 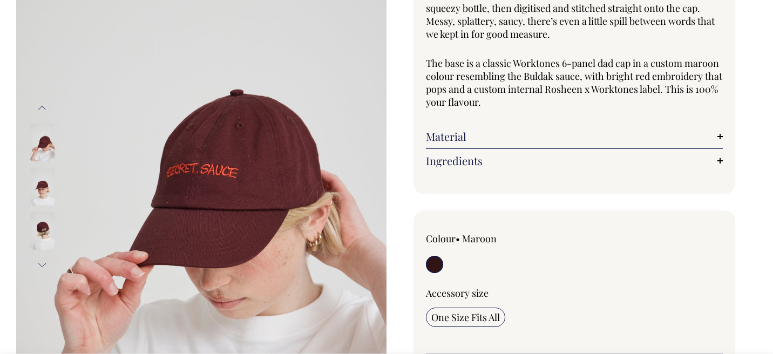 What do you see at coordinates (480, 239) in the screenshot?
I see `label: Maroon` at bounding box center [480, 239].